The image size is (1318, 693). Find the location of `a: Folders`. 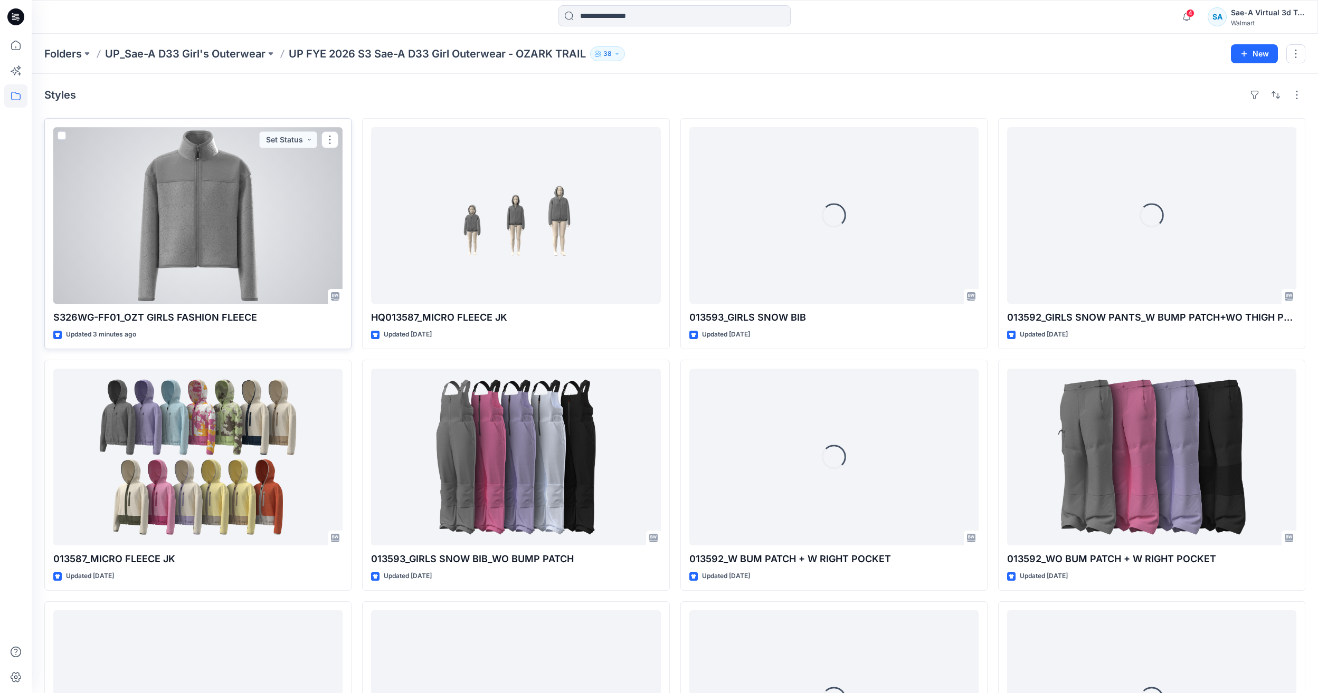

a: Folders is located at coordinates (63, 54).